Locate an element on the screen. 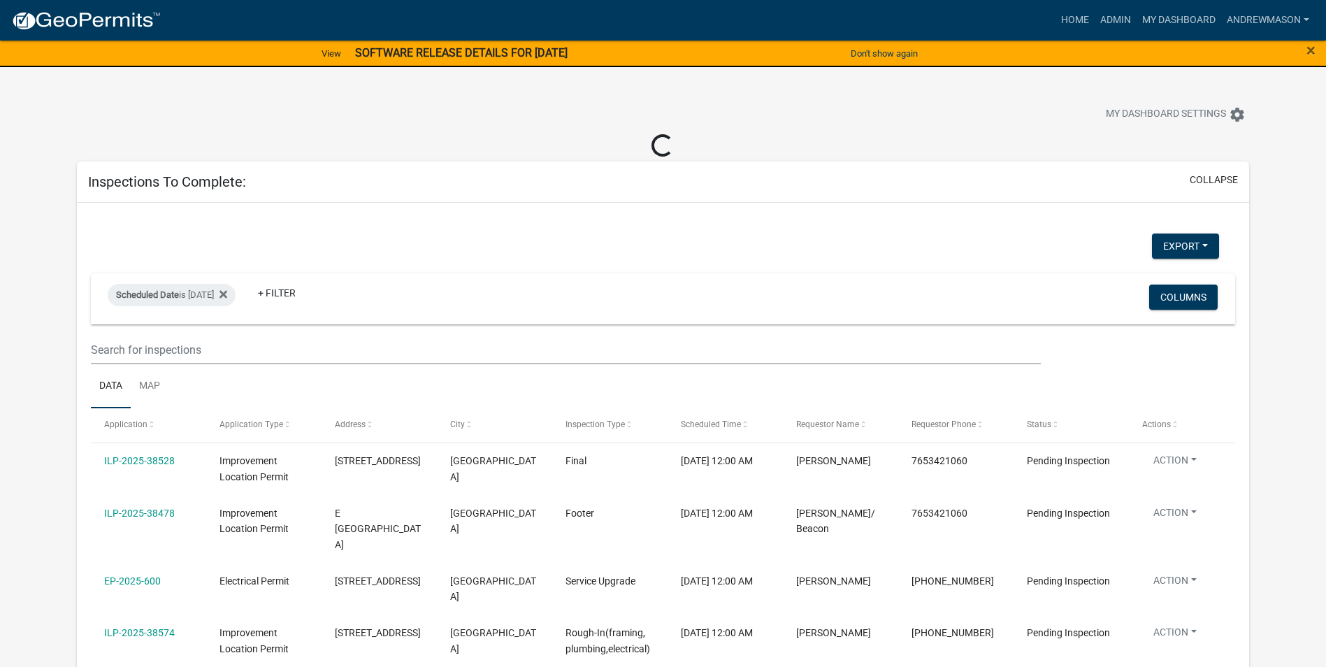  datatable-header-cell: Actions is located at coordinates (1186, 425).